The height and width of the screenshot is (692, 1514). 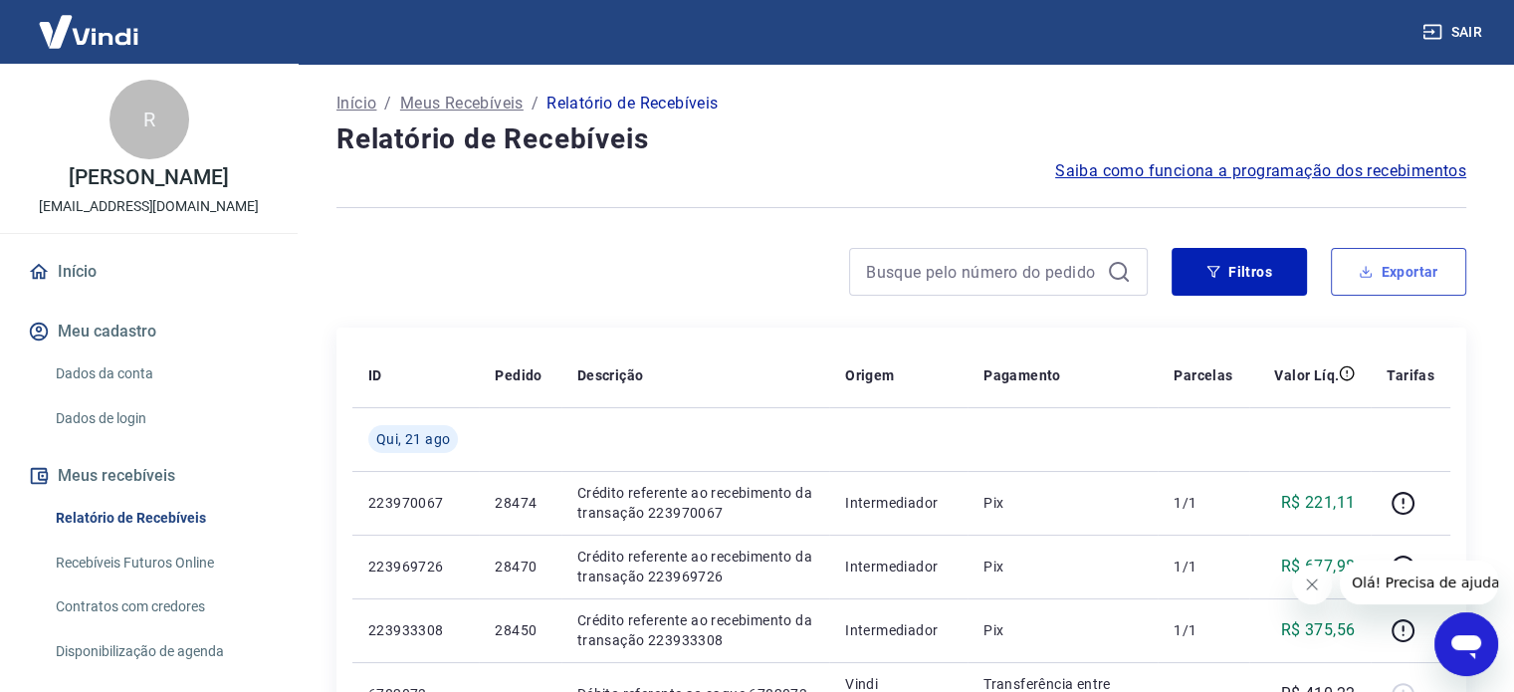 I want to click on p: Descrição, so click(x=610, y=375).